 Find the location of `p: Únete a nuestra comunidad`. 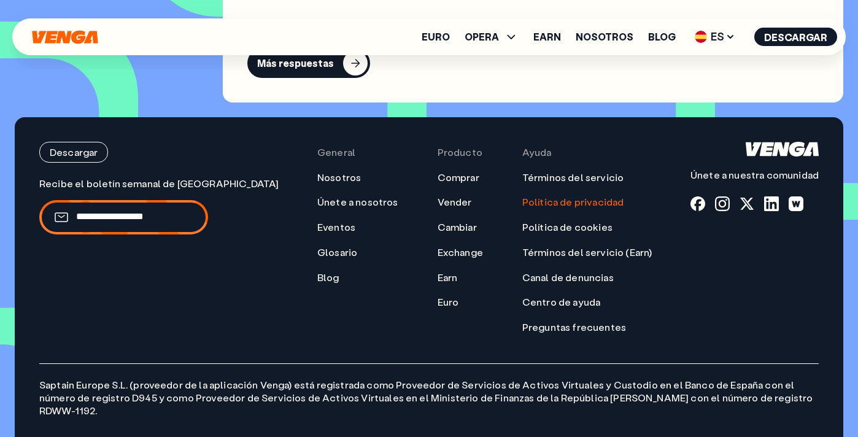

p: Únete a nuestra comunidad is located at coordinates (755, 175).